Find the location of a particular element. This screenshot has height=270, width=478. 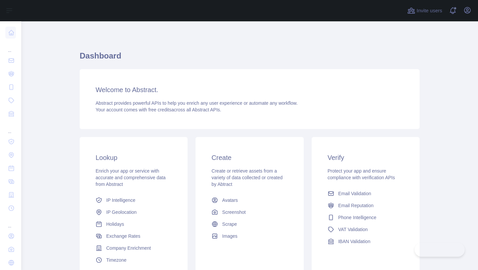

h1: Dashboard is located at coordinates (250, 58).